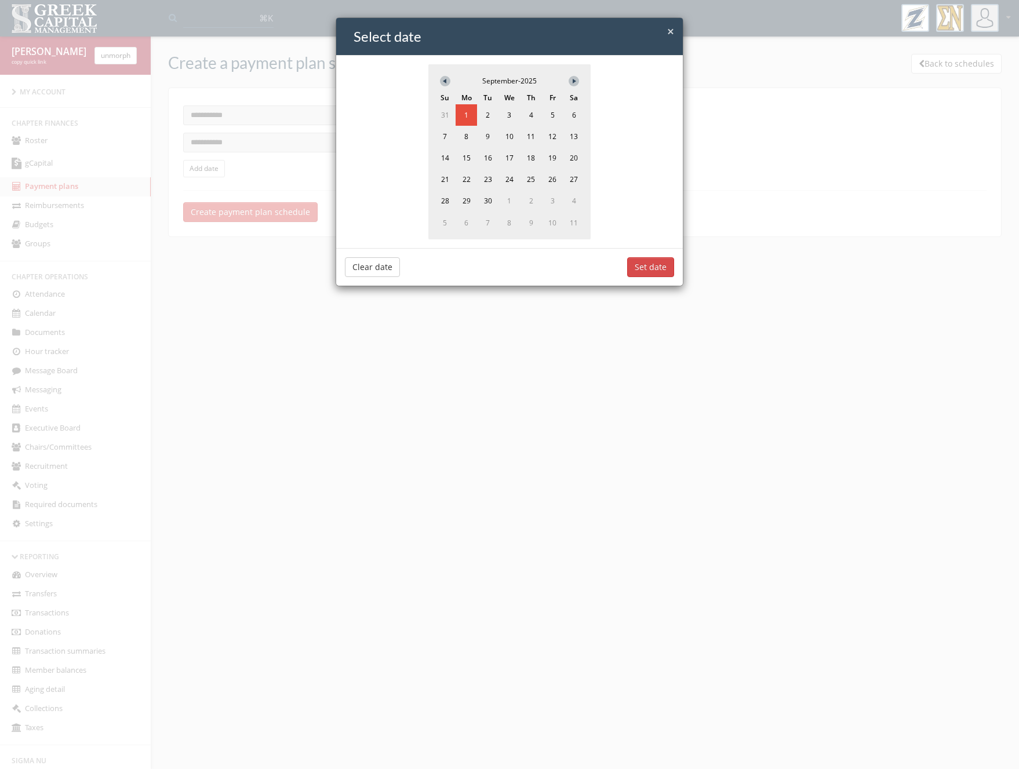  Describe the element at coordinates (444, 98) in the screenshot. I see `span: Su` at that location.